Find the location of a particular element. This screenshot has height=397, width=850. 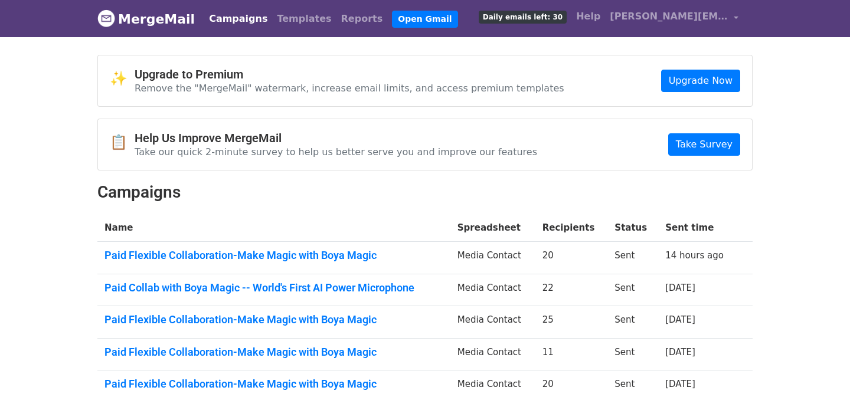

th: Recipients is located at coordinates (571, 228).